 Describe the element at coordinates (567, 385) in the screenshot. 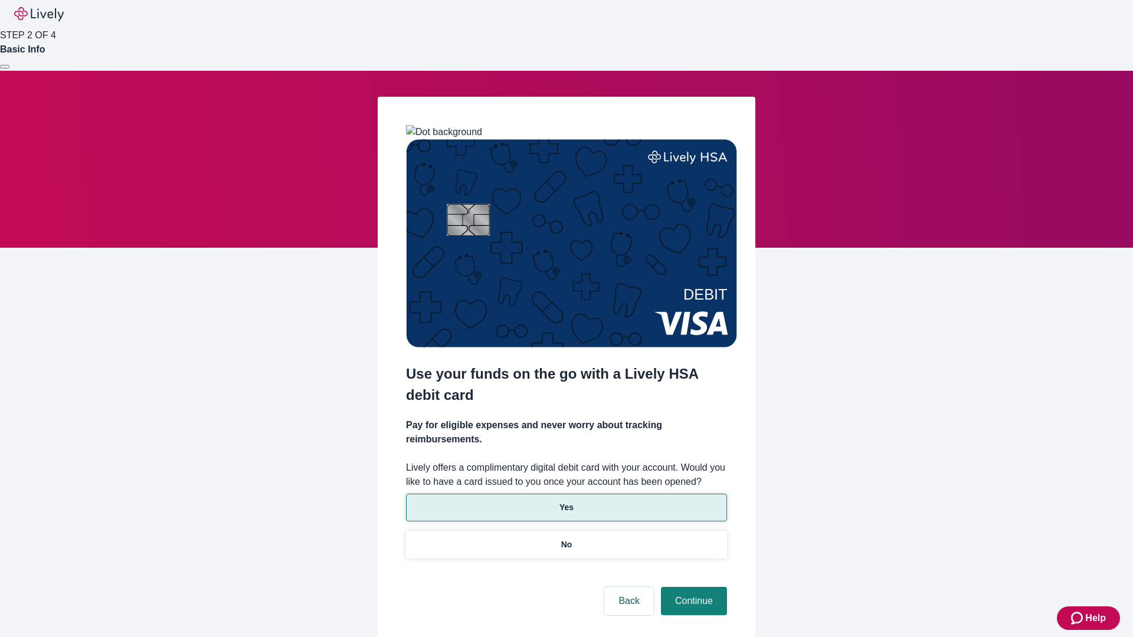

I see `h2: Use your funds on the go with a Lively HSA debit card` at that location.